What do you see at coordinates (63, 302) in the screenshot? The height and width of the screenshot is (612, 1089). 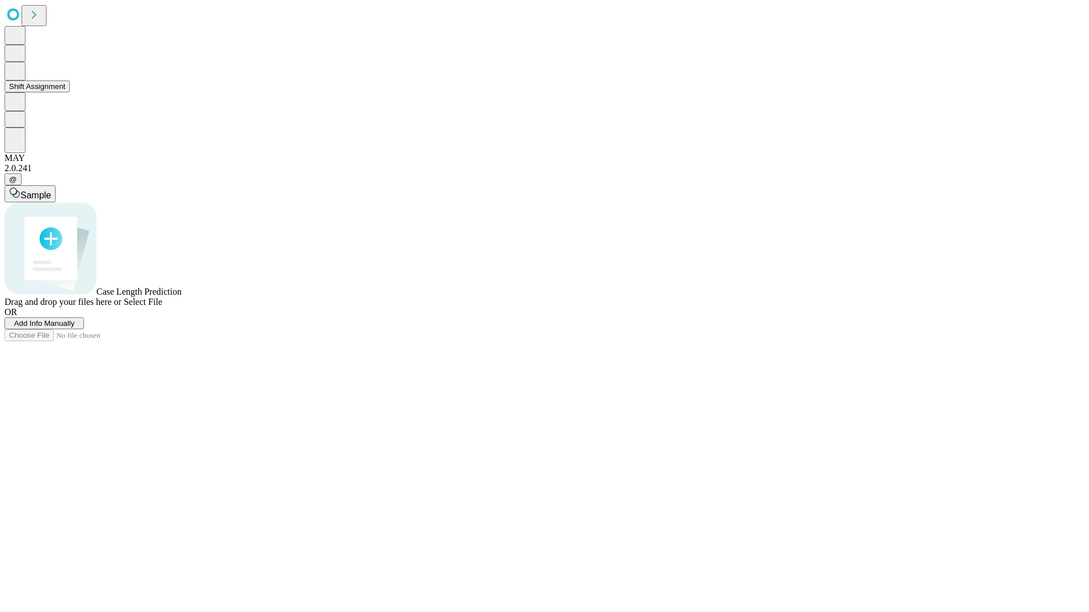 I see `span: Drag and drop your files here or` at bounding box center [63, 302].